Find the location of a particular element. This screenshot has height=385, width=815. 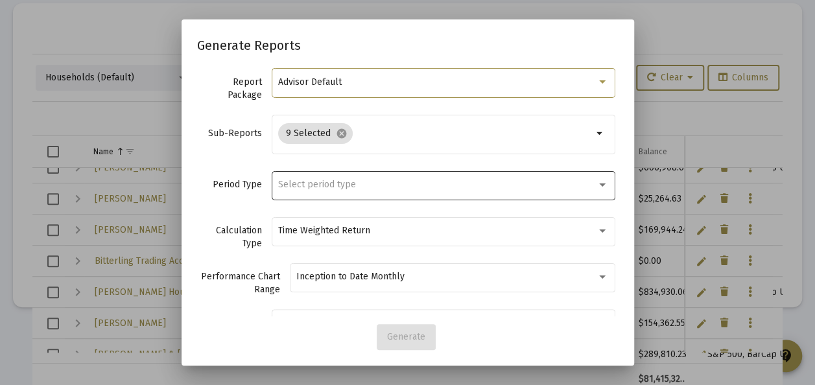

span: Inception to Date Monthly is located at coordinates (350, 276).